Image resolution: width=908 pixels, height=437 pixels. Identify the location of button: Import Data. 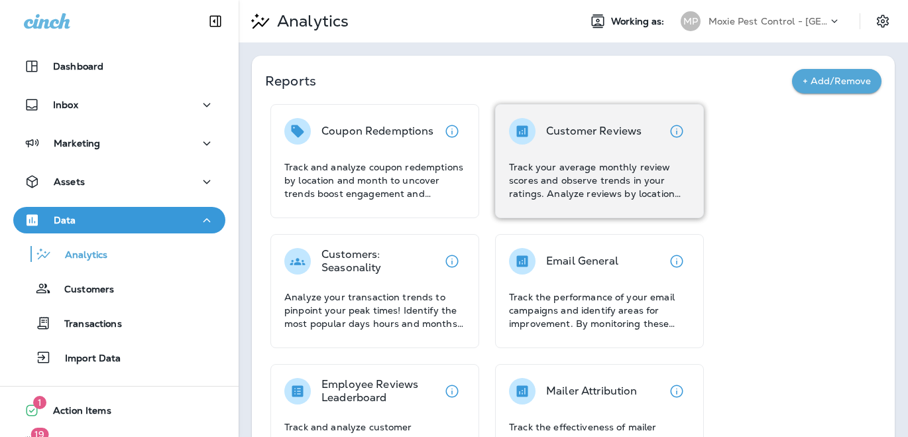
(119, 357).